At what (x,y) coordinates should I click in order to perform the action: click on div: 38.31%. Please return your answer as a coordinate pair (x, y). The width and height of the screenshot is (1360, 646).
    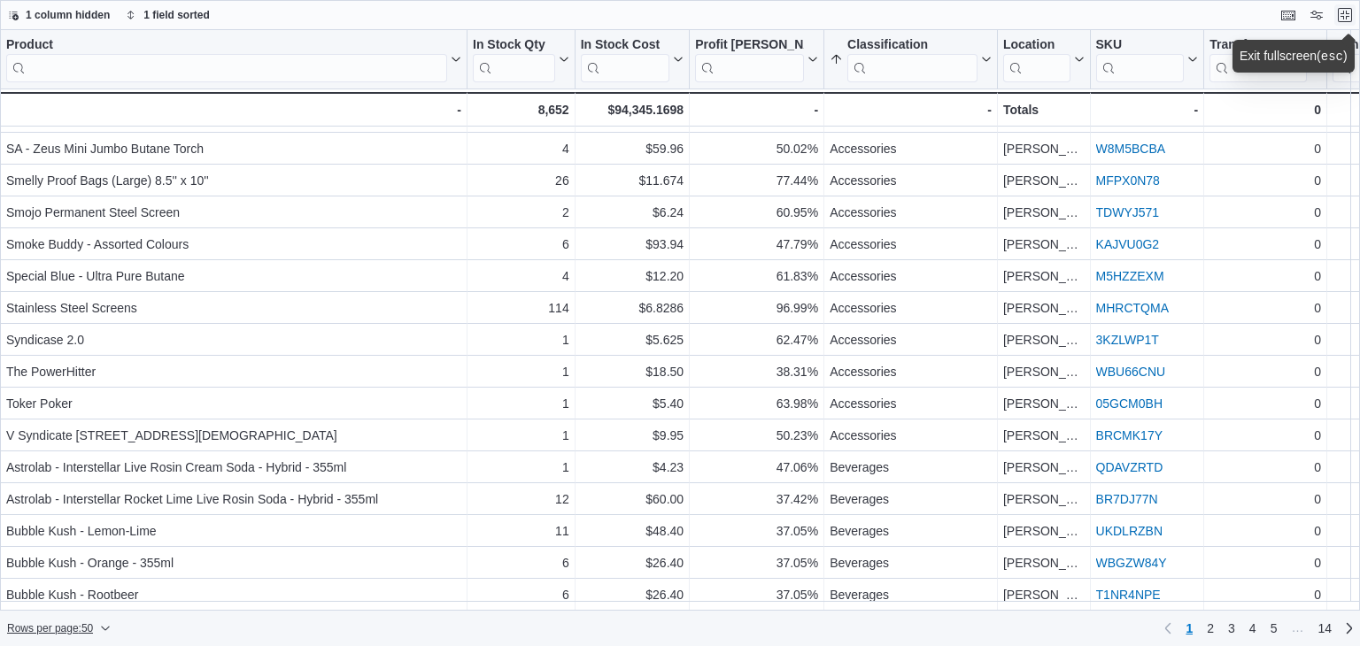
    Looking at the image, I should click on (756, 372).